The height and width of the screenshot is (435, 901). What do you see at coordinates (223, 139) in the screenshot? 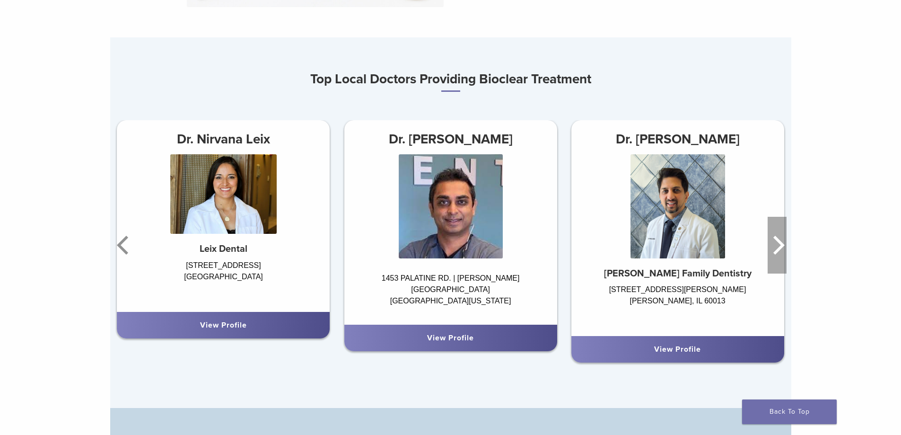
I see `h3: Dr. Nirvana Leix` at bounding box center [223, 139].